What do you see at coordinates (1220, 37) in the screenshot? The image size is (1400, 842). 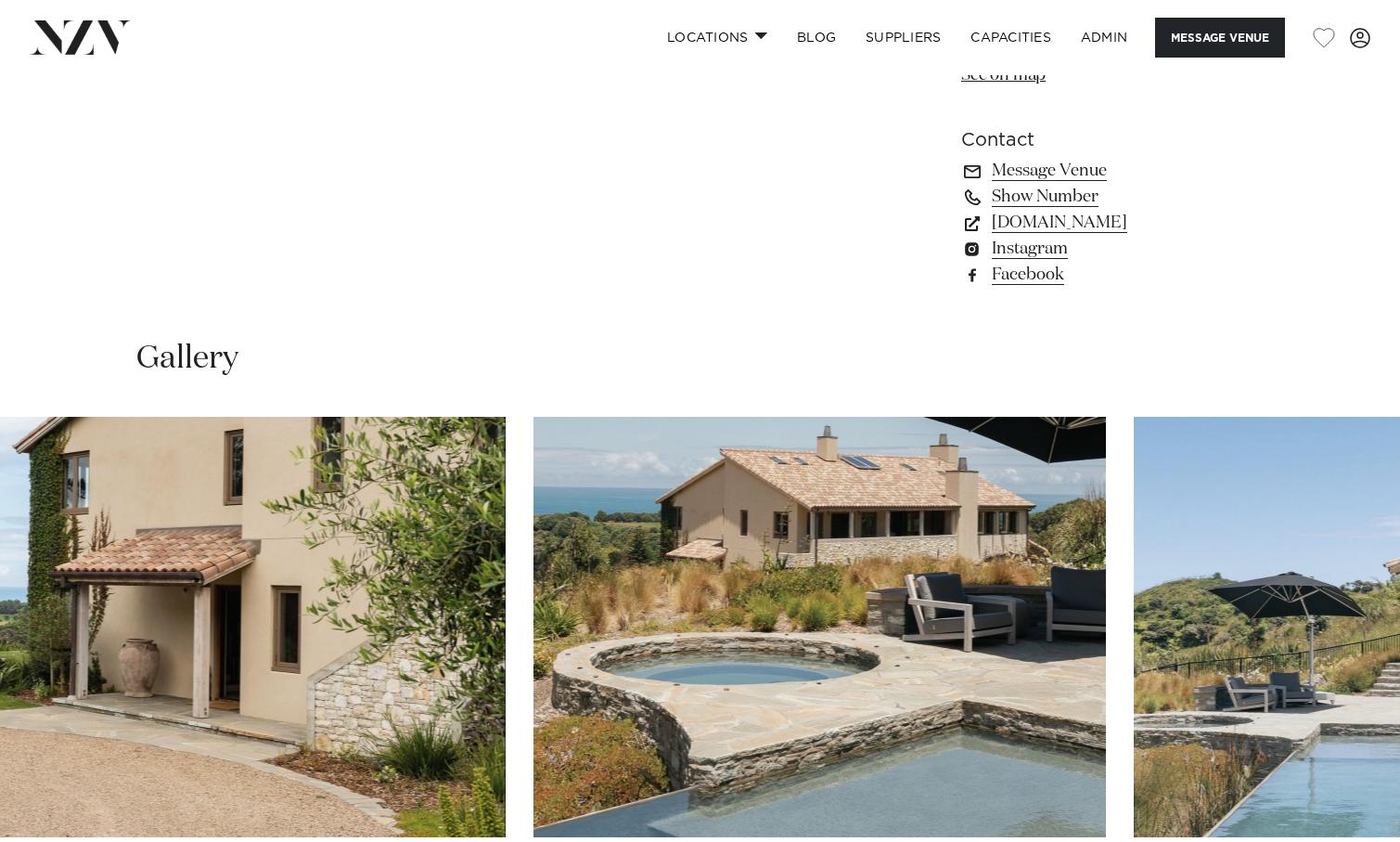 I see `button: Message Venue` at bounding box center [1220, 37].